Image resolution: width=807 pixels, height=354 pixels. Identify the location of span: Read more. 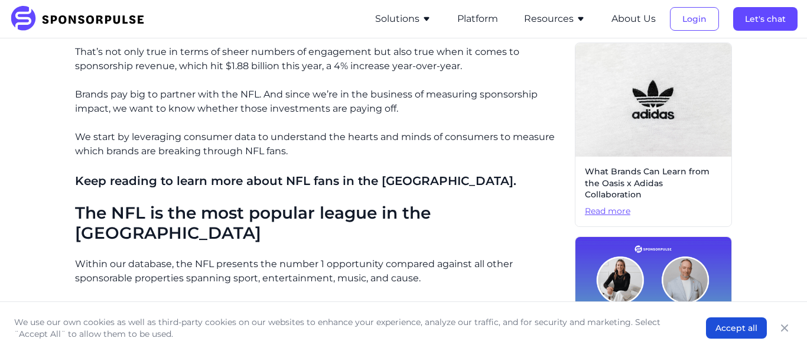
(654, 212).